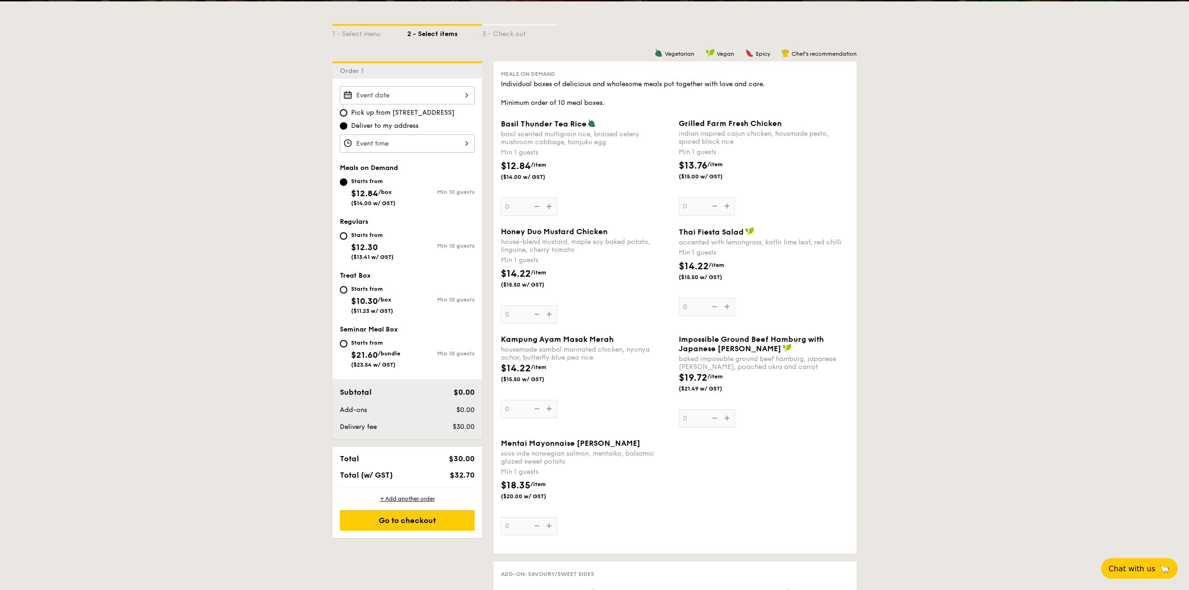 This screenshot has height=590, width=1189. What do you see at coordinates (445, 32) in the screenshot?
I see `div: 2 - Select items` at bounding box center [445, 32].